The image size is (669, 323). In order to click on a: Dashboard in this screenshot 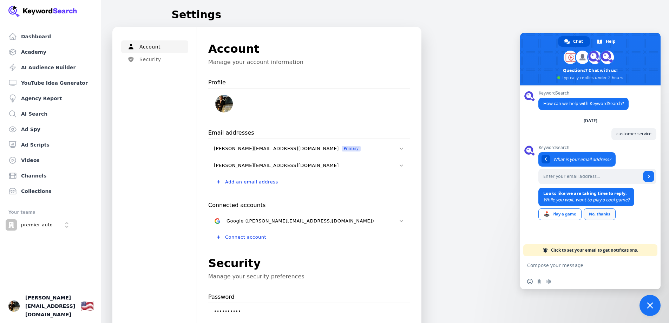, I will do `click(50, 37)`.